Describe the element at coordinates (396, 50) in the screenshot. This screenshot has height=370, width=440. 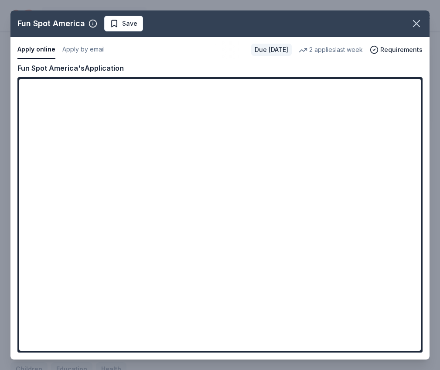
I see `button: Requirements` at that location.